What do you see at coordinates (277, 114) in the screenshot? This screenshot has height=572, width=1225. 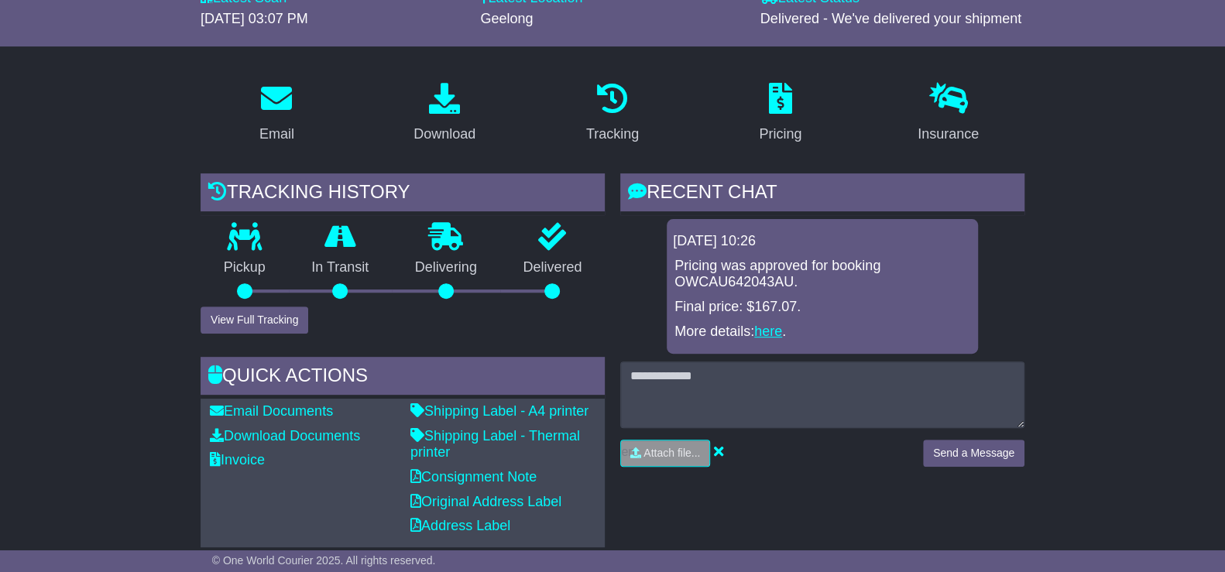 I see `a: Email` at bounding box center [277, 114].